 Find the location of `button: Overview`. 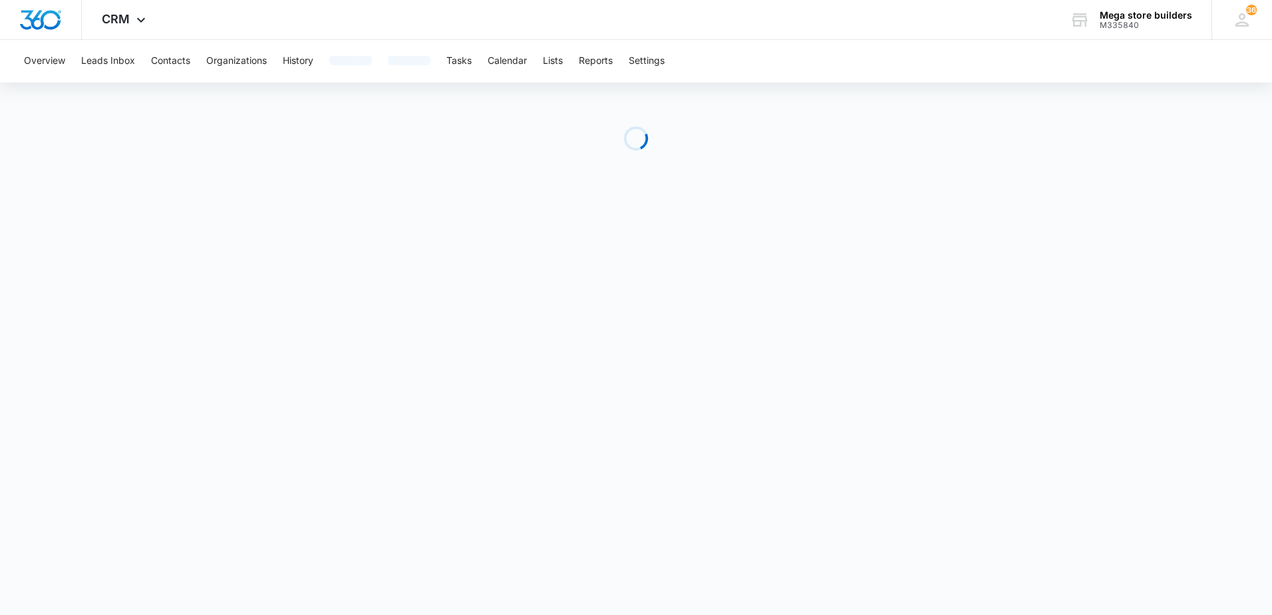

button: Overview is located at coordinates (45, 61).